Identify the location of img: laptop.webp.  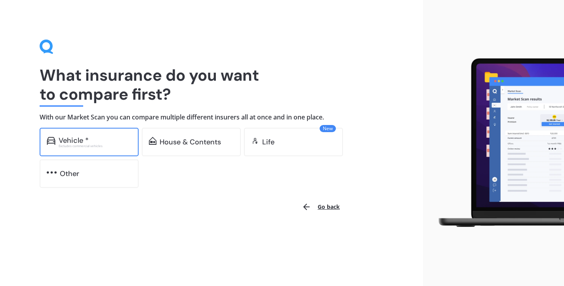
(496, 143).